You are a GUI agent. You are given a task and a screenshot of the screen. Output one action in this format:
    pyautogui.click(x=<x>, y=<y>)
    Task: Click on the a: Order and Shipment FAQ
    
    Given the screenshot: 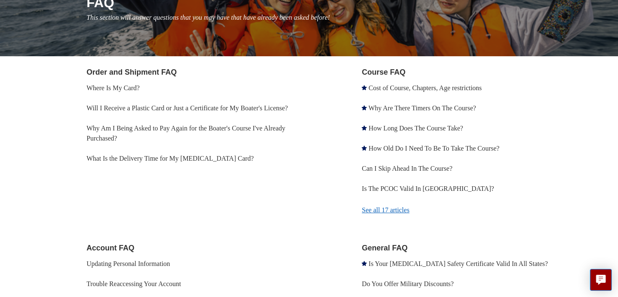 What is the action you would take?
    pyautogui.click(x=131, y=72)
    